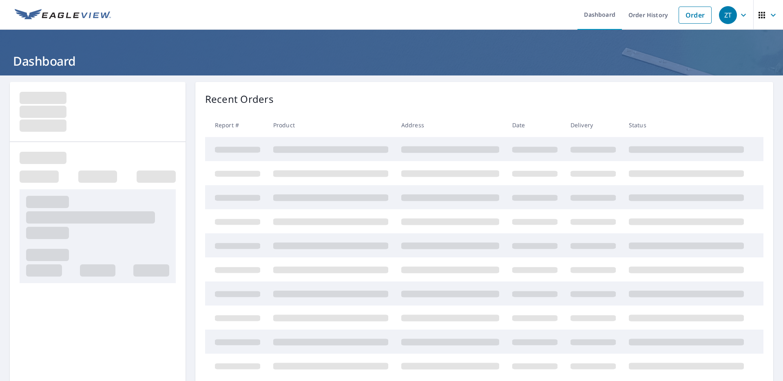 The image size is (783, 381). I want to click on th: Report #, so click(236, 125).